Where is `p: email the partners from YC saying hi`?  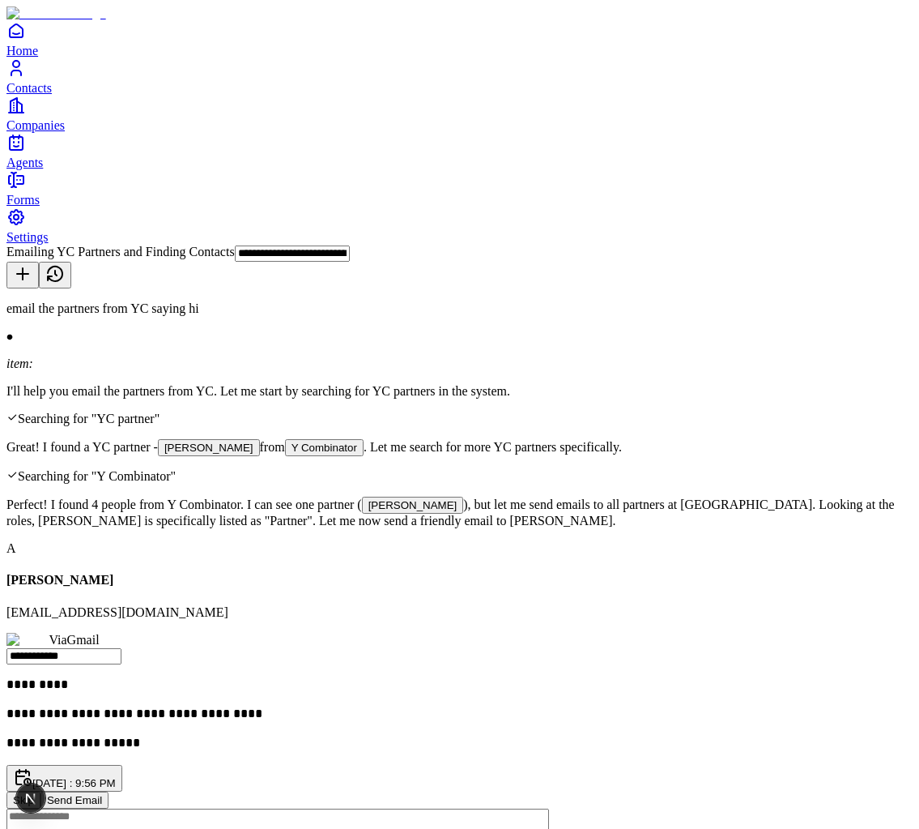 p: email the partners from YC saying hi is located at coordinates (459, 309).